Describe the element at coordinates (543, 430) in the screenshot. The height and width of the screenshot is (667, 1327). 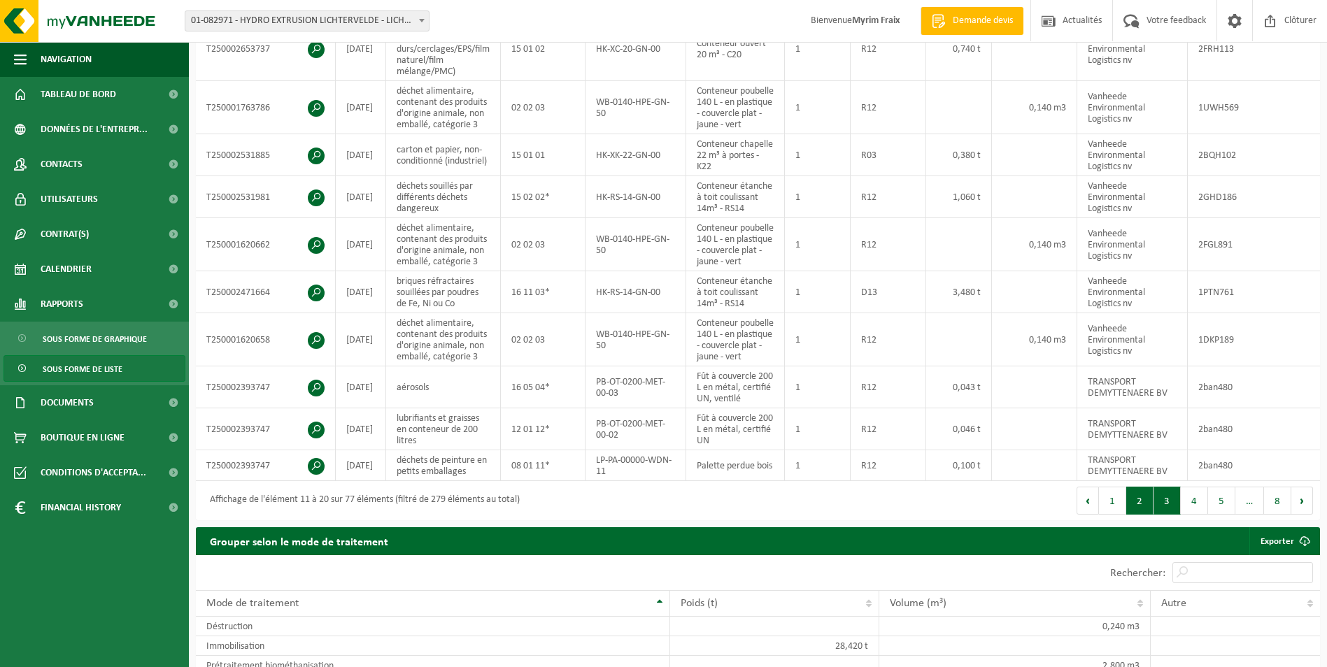
I see `td: 12 01 12*` at that location.